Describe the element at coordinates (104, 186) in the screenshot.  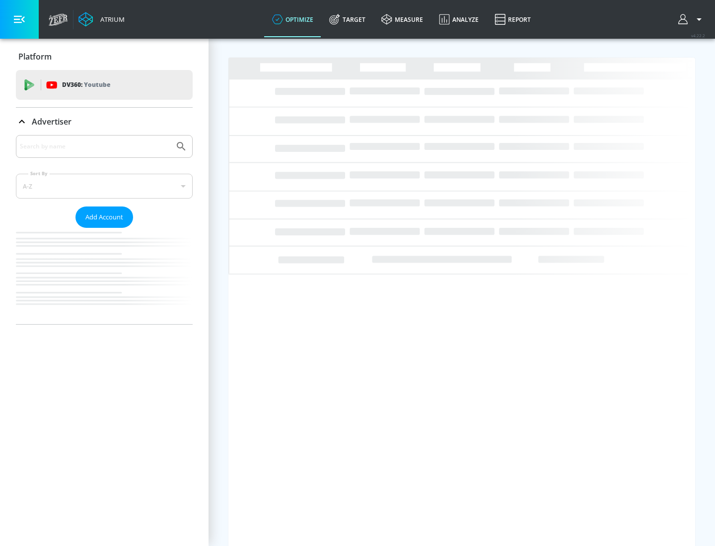
I see `div: A-Z` at that location.